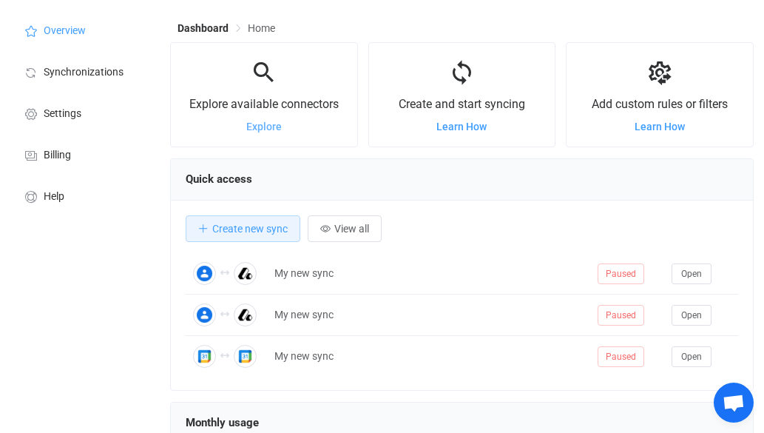 This screenshot has width=764, height=433. What do you see at coordinates (264, 104) in the screenshot?
I see `span: Explore available connectors` at bounding box center [264, 104].